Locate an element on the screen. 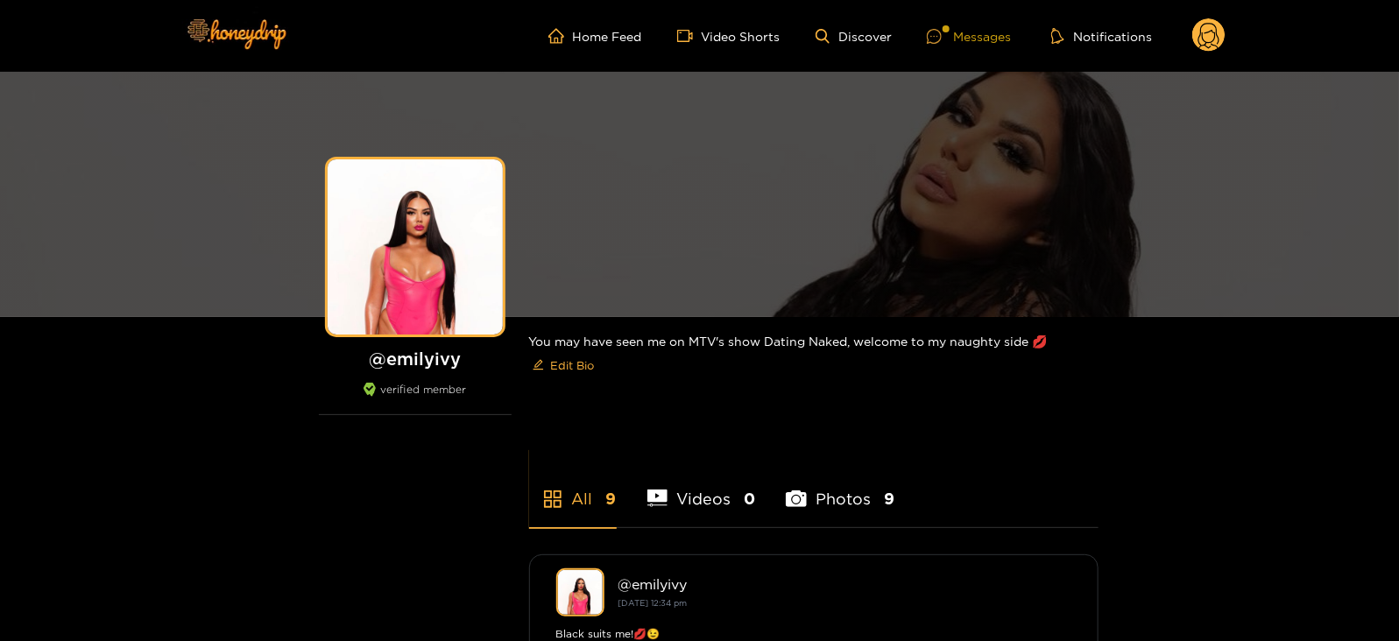 Image resolution: width=1399 pixels, height=641 pixels. span: home is located at coordinates (561, 36).